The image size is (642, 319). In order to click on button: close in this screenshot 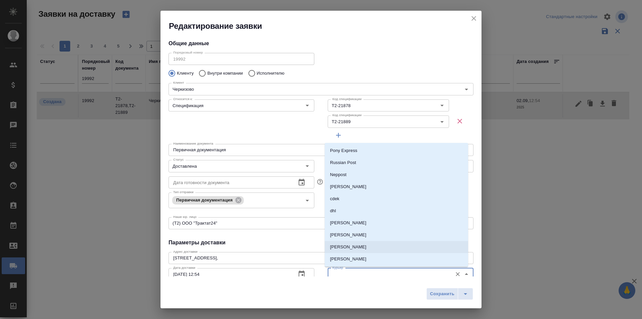, I will do `click(474, 18)`.